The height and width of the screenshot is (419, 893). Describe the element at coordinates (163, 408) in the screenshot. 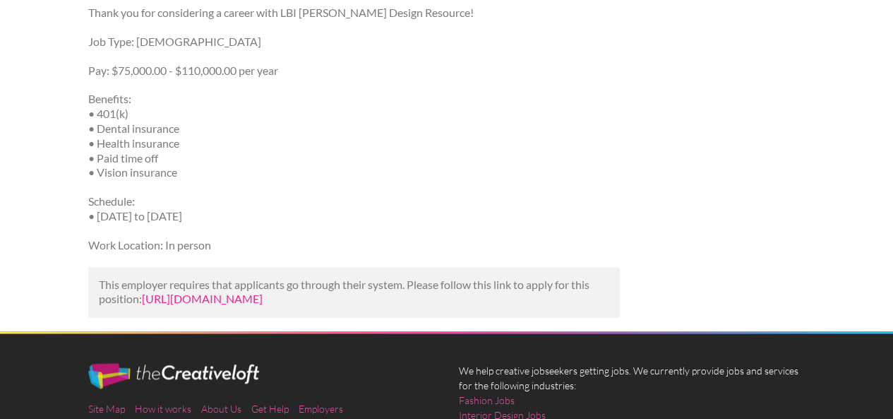

I see `a: How it works` at that location.